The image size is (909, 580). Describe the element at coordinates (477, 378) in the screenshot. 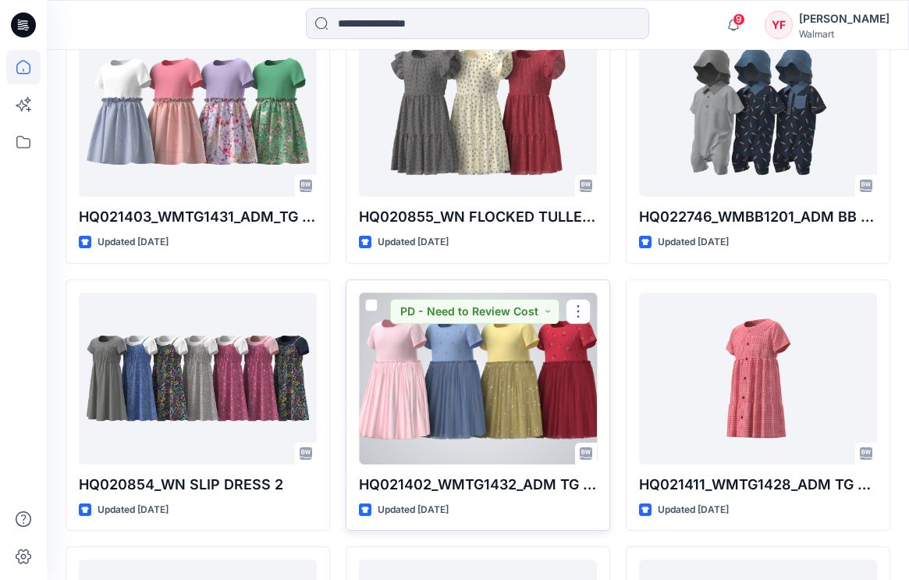

I see `a: HQ021402_WMTG1432_ADM TG SLV TUTU DRESS` at that location.